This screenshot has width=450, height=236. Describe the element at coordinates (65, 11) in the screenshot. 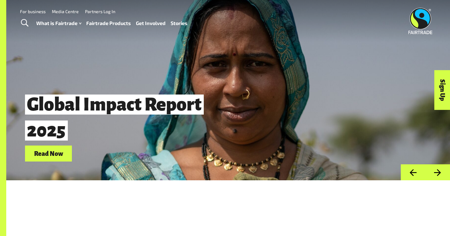

I see `a: Media Centre` at that location.